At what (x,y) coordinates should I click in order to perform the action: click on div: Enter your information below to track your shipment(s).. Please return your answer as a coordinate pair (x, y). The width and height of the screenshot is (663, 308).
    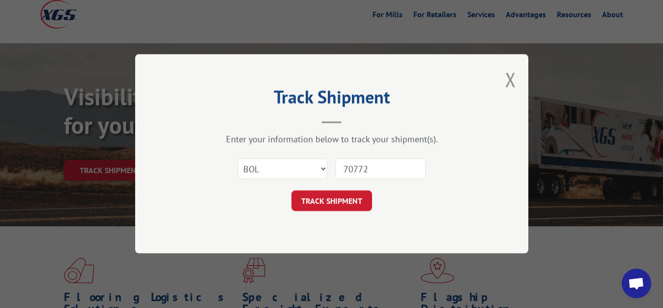
    Looking at the image, I should click on (332, 139).